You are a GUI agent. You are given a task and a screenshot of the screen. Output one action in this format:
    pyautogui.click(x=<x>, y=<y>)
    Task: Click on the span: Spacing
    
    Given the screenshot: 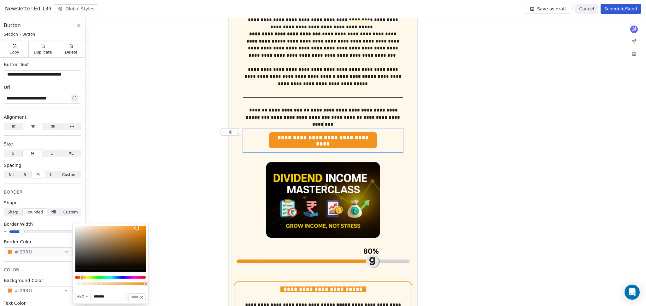 What is the action you would take?
    pyautogui.click(x=13, y=165)
    